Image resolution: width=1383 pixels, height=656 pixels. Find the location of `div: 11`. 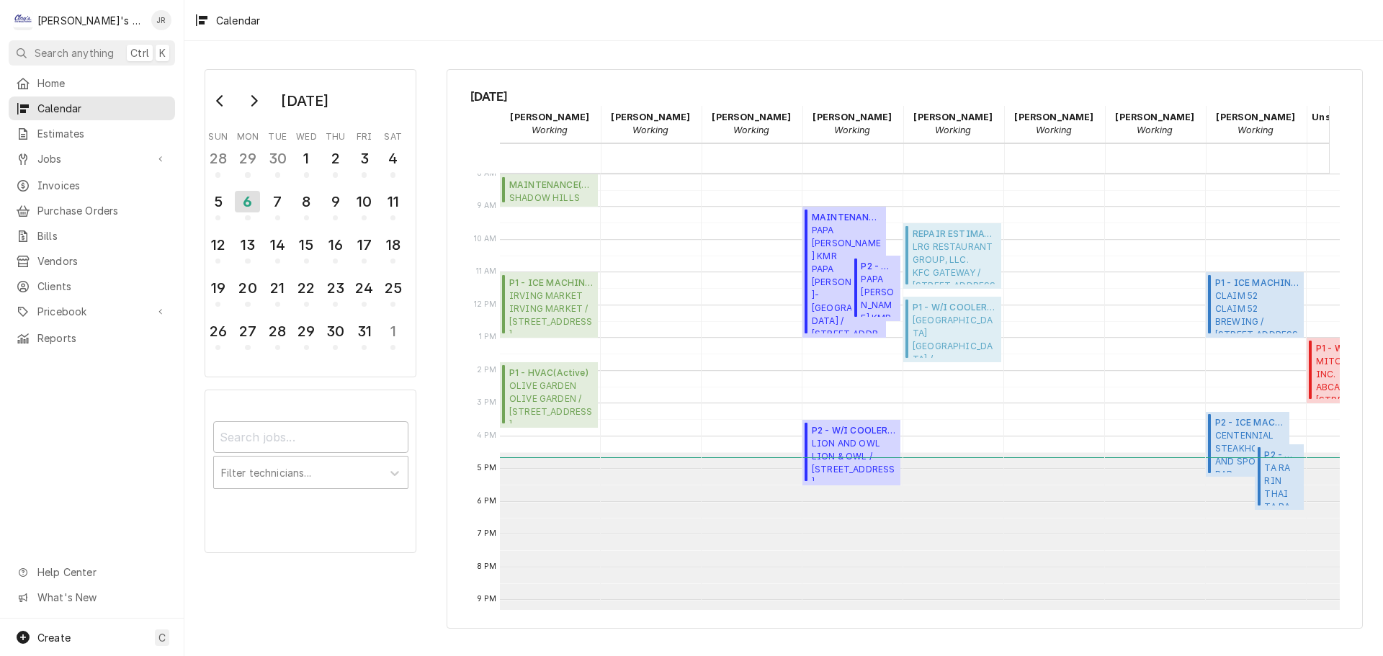

div: 11 is located at coordinates (393, 202).